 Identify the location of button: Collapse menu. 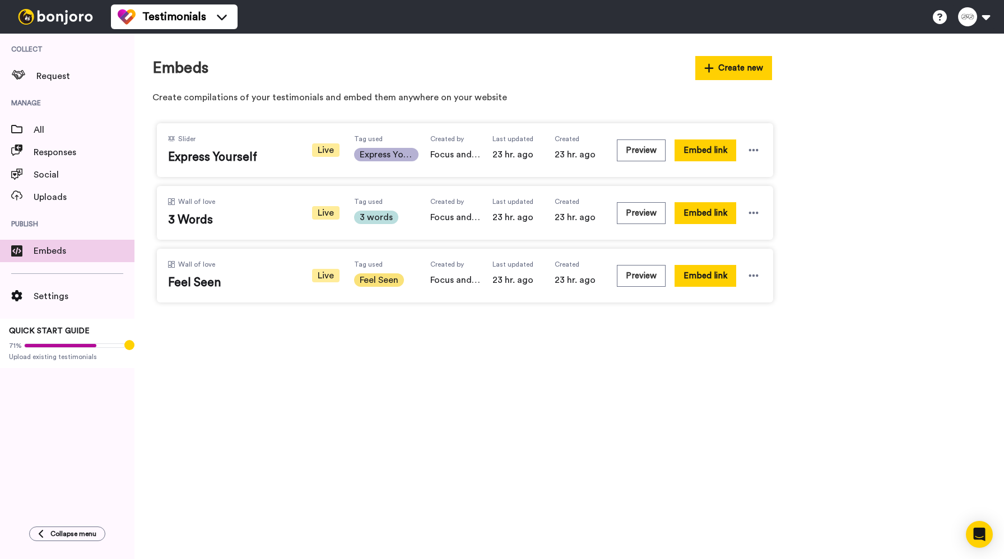
(67, 534).